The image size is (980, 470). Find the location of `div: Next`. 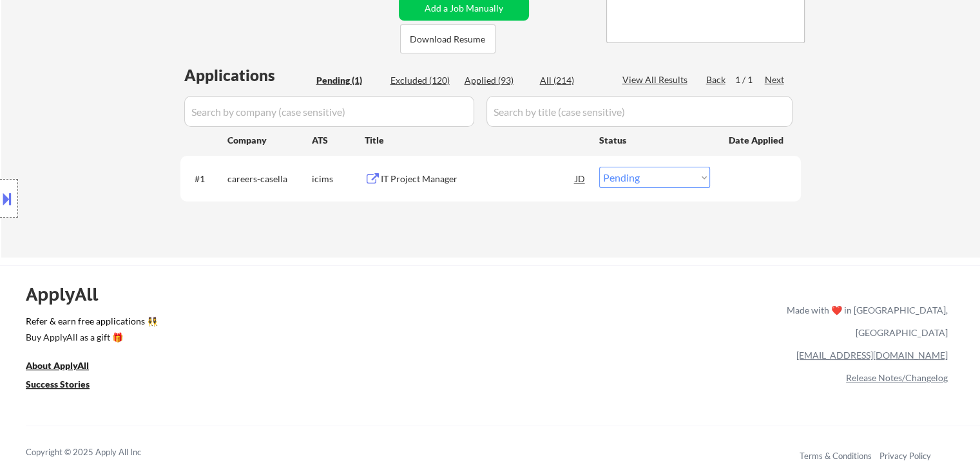

div: Next is located at coordinates (775, 80).